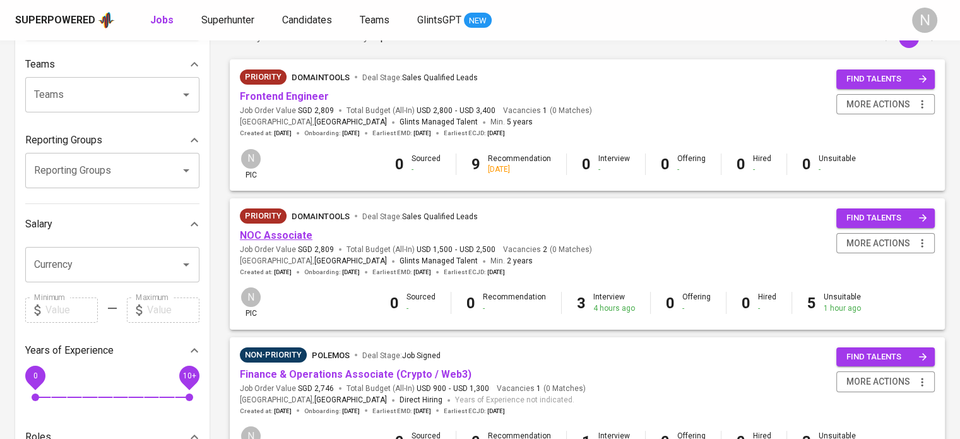 The width and height of the screenshot is (960, 439). What do you see at coordinates (544, 110) in the screenshot?
I see `span: 1` at bounding box center [544, 110].